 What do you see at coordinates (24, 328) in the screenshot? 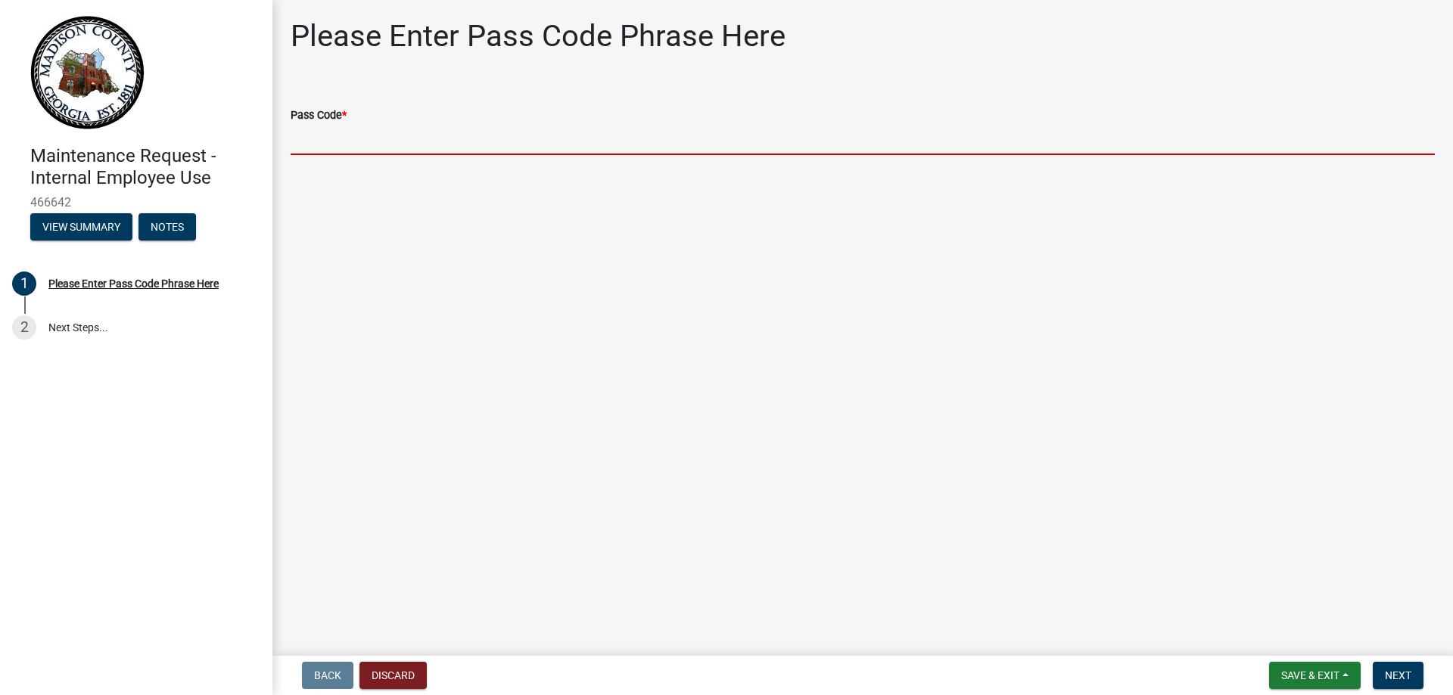
I see `div: 2` at bounding box center [24, 328].